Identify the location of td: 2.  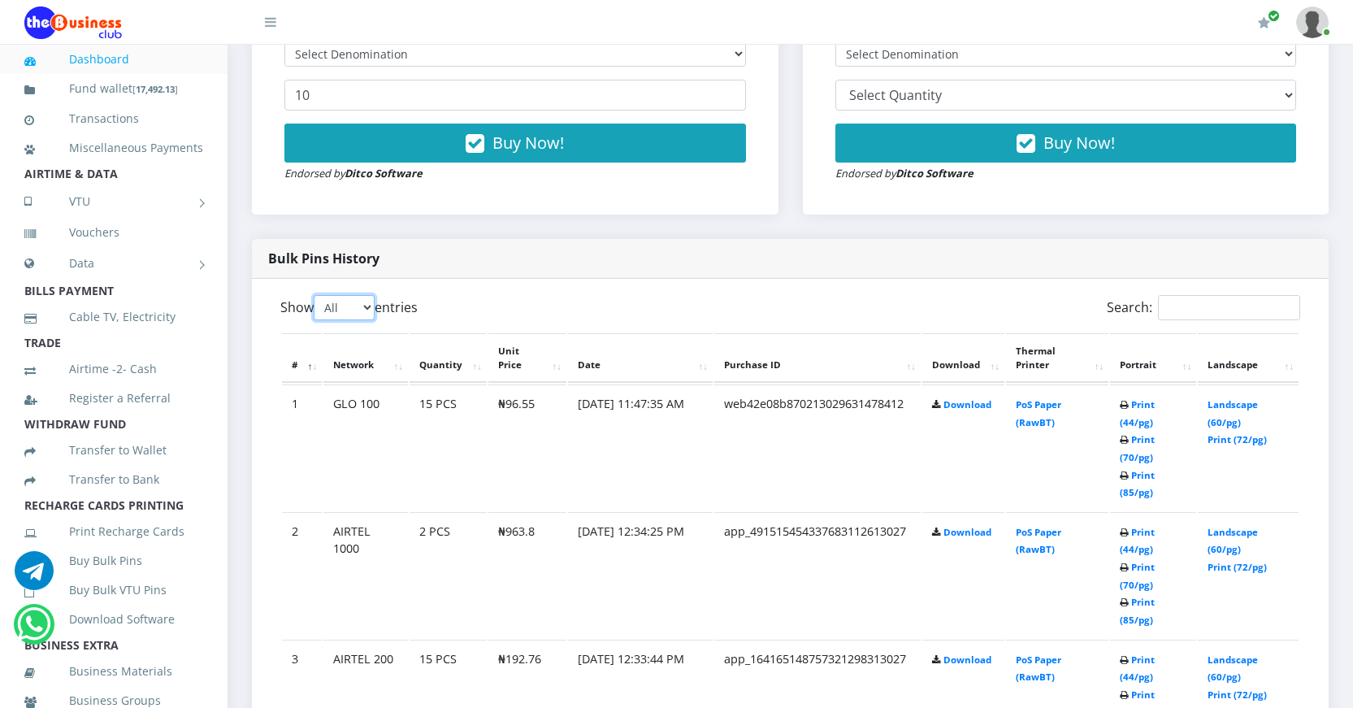
(302, 575).